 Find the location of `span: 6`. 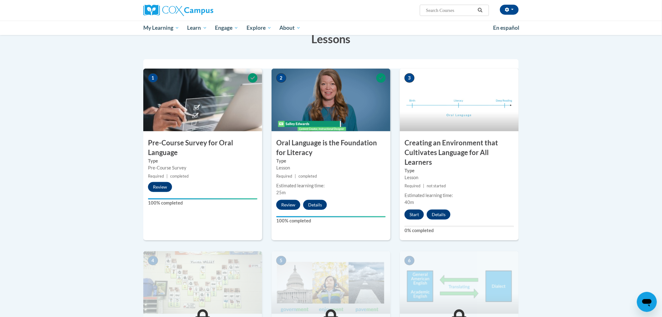

span: 6 is located at coordinates (410, 260).